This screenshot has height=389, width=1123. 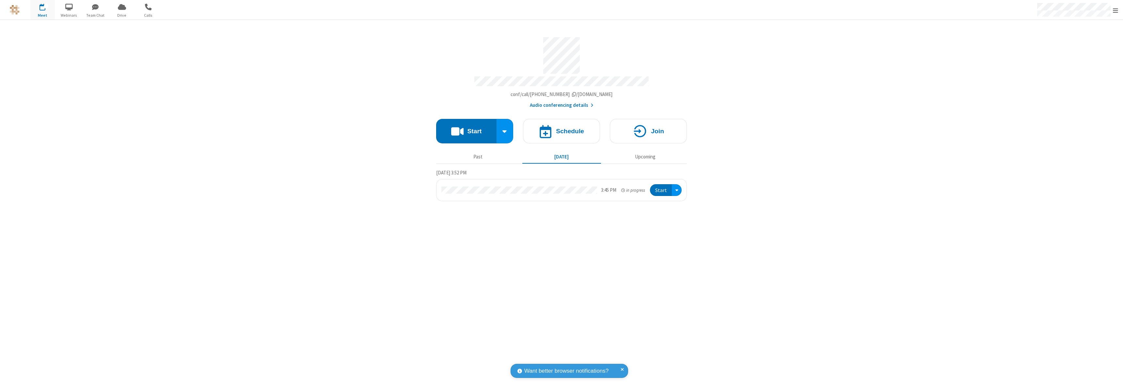 What do you see at coordinates (645, 157) in the screenshot?
I see `button: Upcoming` at bounding box center [645, 157].